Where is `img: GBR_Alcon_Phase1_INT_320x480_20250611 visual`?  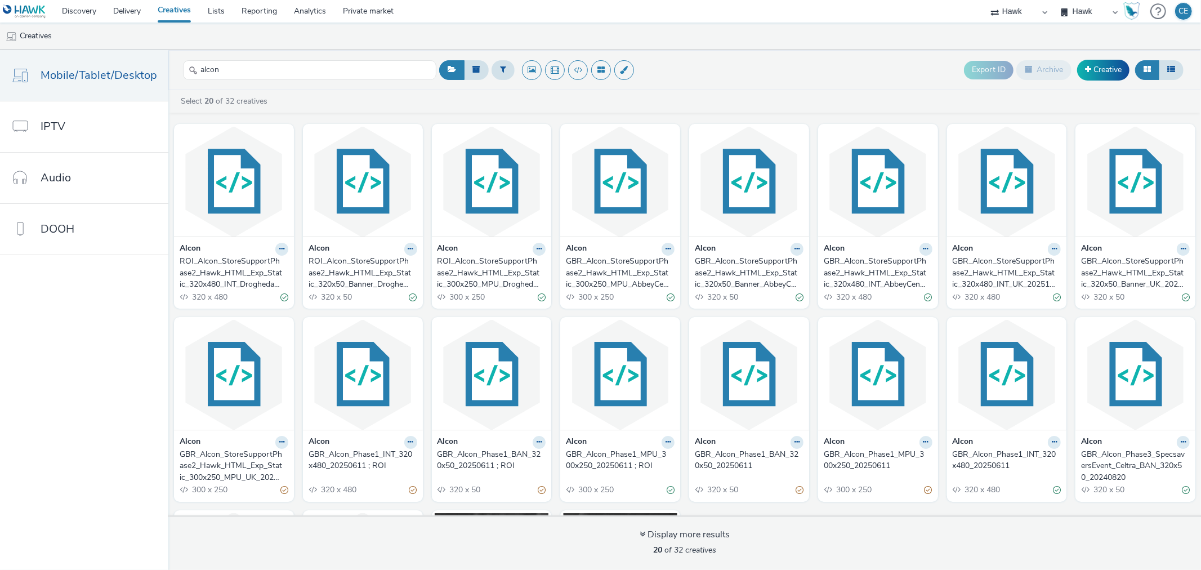
img: GBR_Alcon_Phase1_INT_320x480_20250611 visual is located at coordinates (1007, 374).